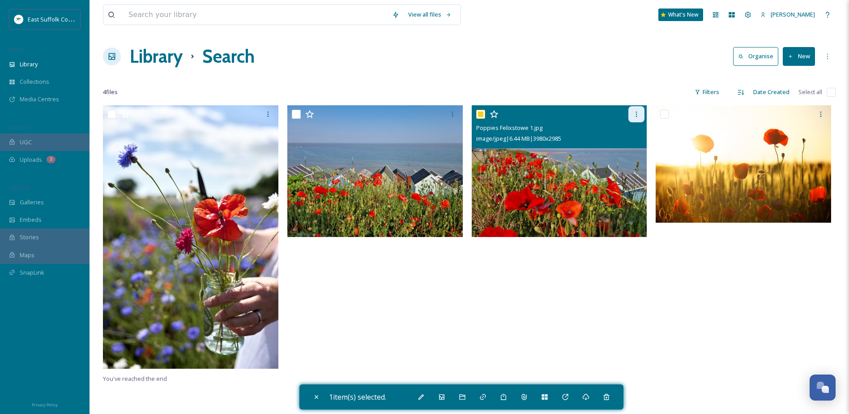  Describe the element at coordinates (509, 128) in the screenshot. I see `span: Poppies Felixstowe 1.jpg` at that location.